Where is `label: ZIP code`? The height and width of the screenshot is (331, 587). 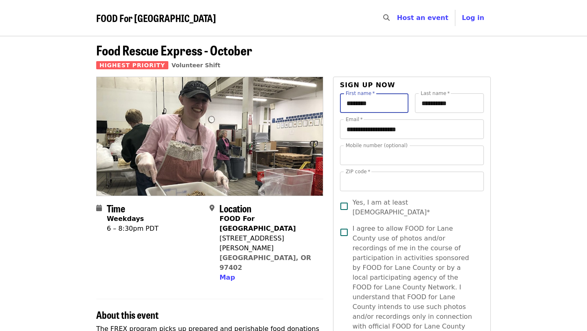 label: ZIP code is located at coordinates (358, 171).